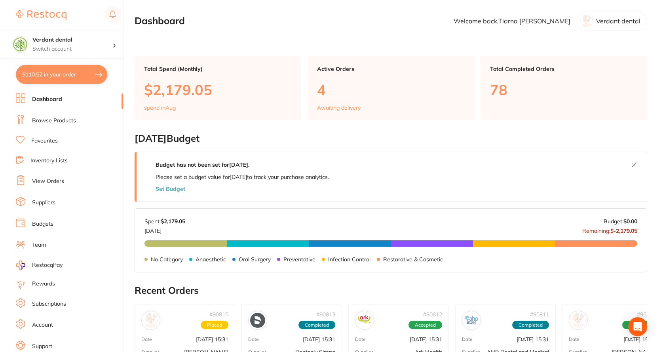 This screenshot has height=352, width=663. What do you see at coordinates (218, 69) in the screenshot?
I see `p: Total Spend (Monthly)` at bounding box center [218, 69].